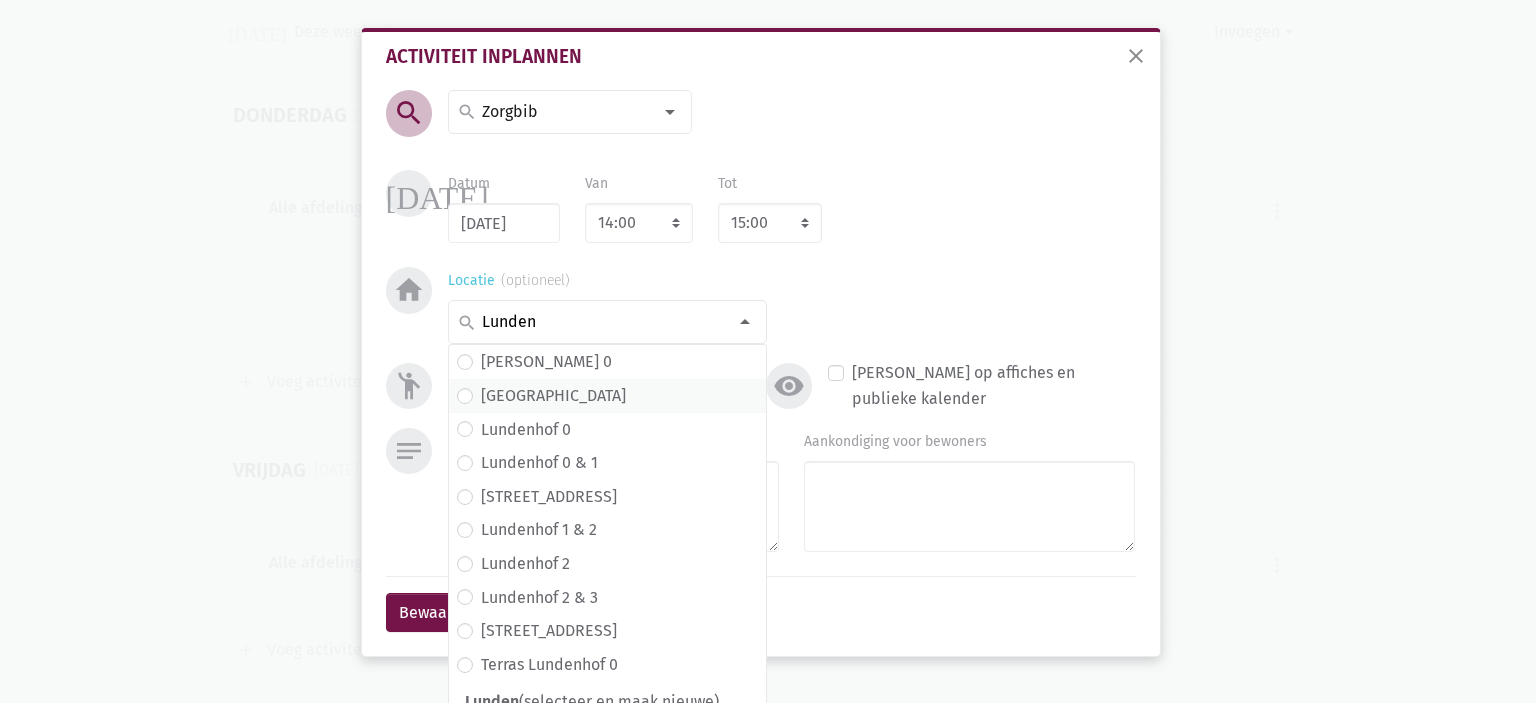  Describe the element at coordinates (761, 57) in the screenshot. I see `div: Activiteit inplannen` at that location.